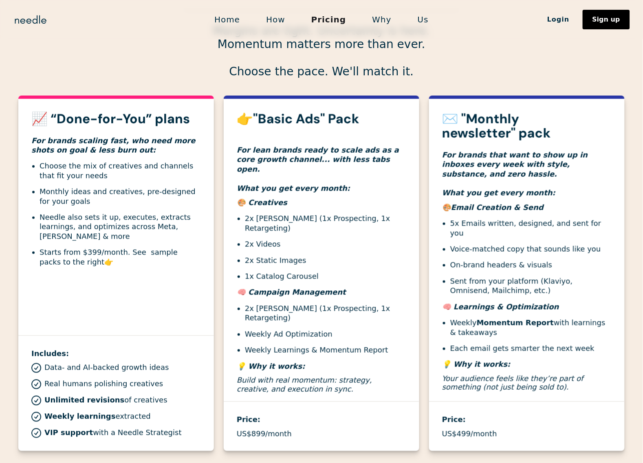 The width and height of the screenshot is (643, 463). What do you see at coordinates (116, 353) in the screenshot?
I see `h4: Includes:` at bounding box center [116, 353].